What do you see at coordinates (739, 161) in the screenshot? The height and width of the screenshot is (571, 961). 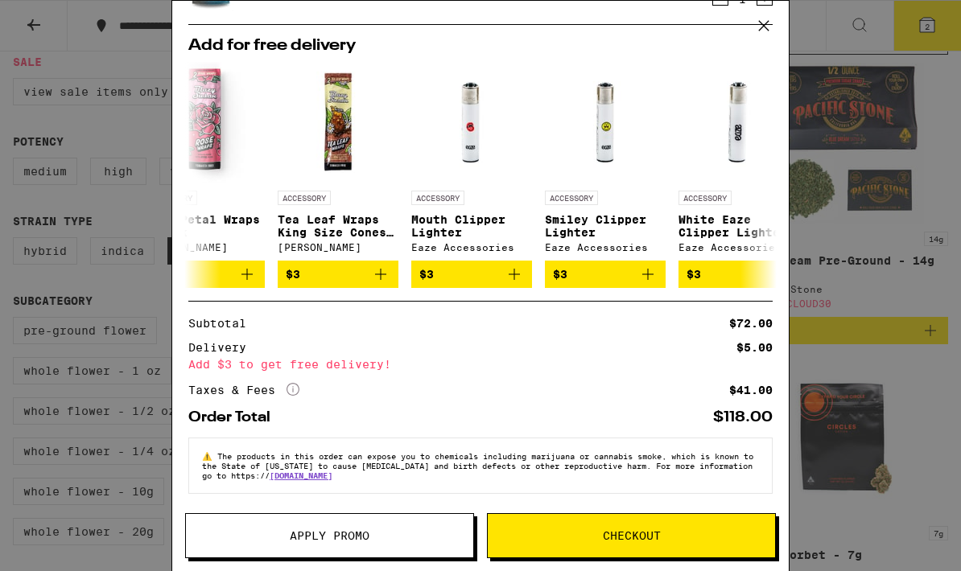 I see `a: Open page for White Eaze Clipper Lighter from Eaze Accessories` at bounding box center [739, 161].